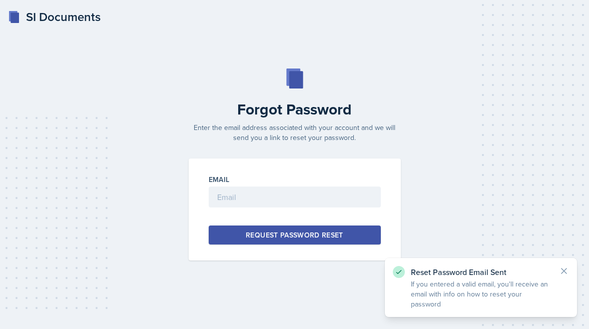 The width and height of the screenshot is (589, 329). I want to click on h2: Forgot Password, so click(295, 110).